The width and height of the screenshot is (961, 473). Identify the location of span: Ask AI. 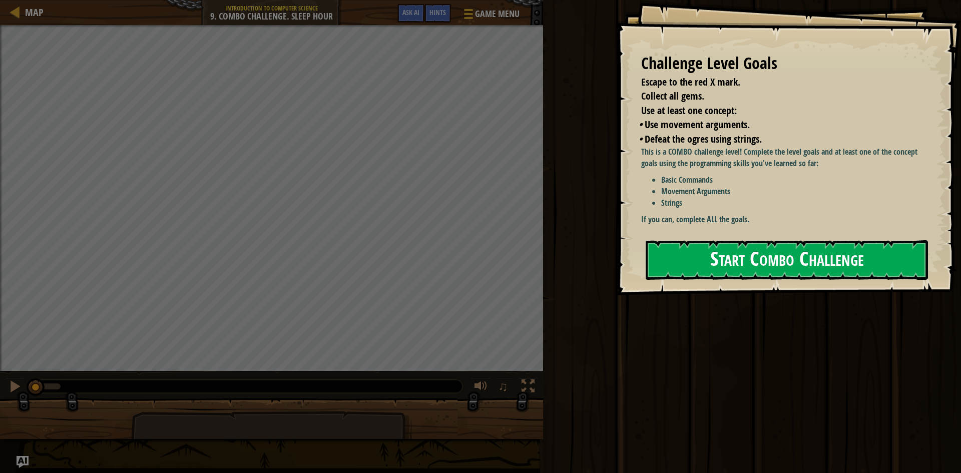
(411, 12).